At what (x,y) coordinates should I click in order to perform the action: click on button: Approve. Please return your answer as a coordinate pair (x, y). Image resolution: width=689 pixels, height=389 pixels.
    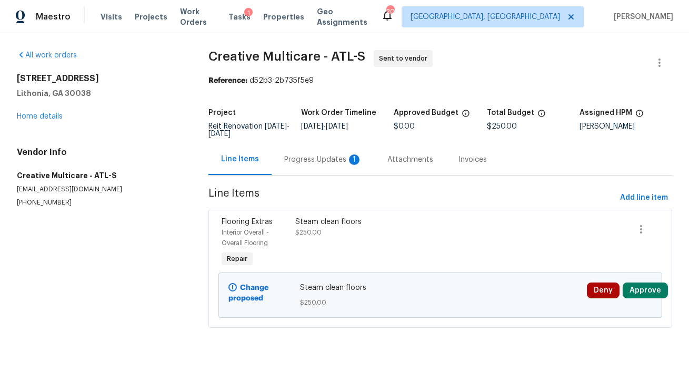
    Looking at the image, I should click on (645, 290).